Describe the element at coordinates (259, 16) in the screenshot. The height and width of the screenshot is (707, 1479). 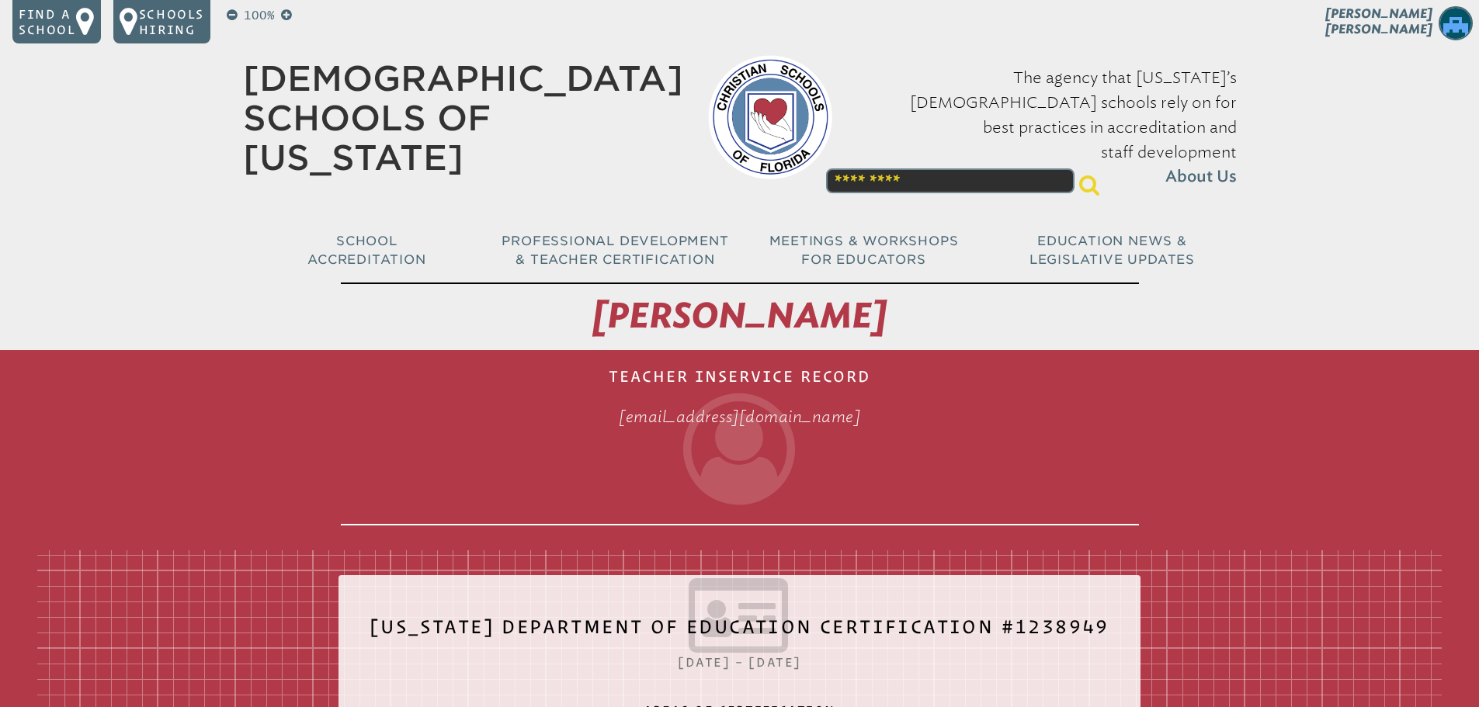
I see `p: 100%` at that location.